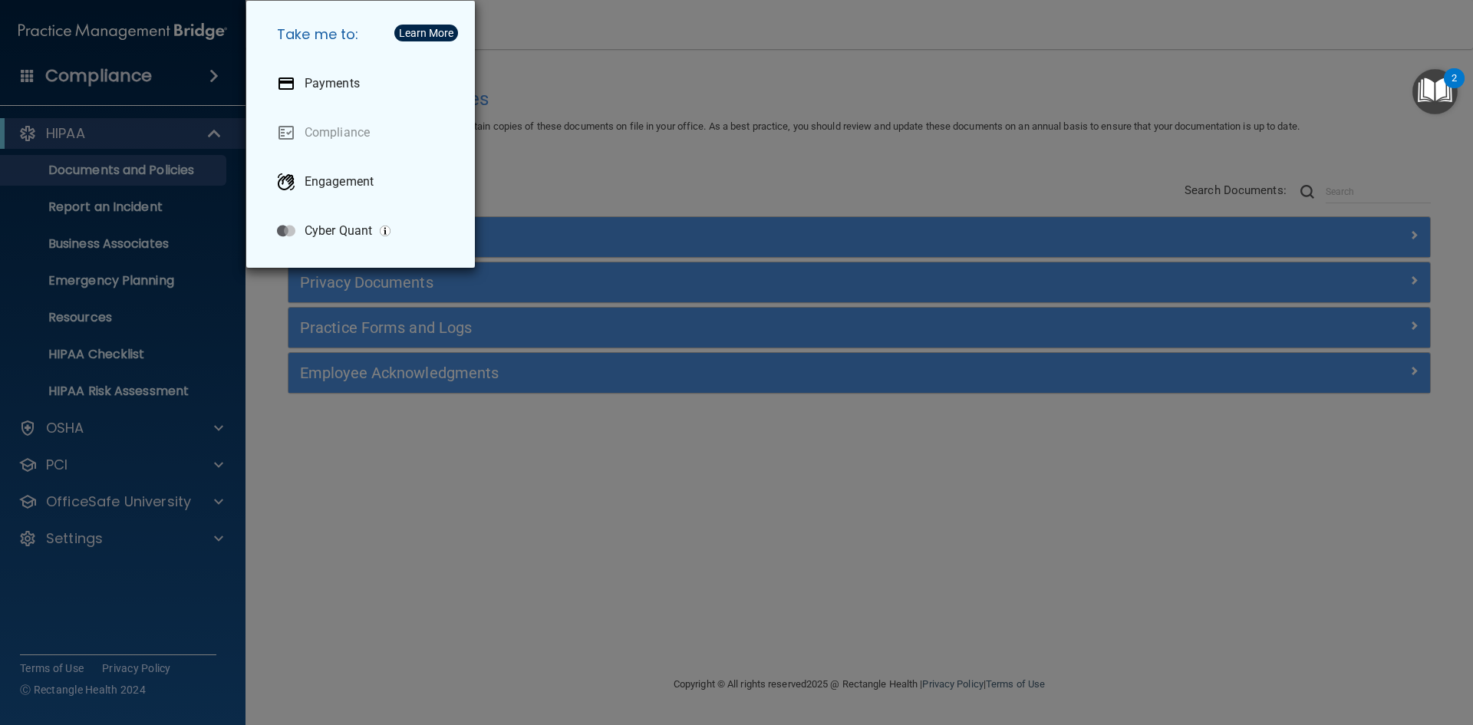  Describe the element at coordinates (364, 182) in the screenshot. I see `a: Engagement` at that location.